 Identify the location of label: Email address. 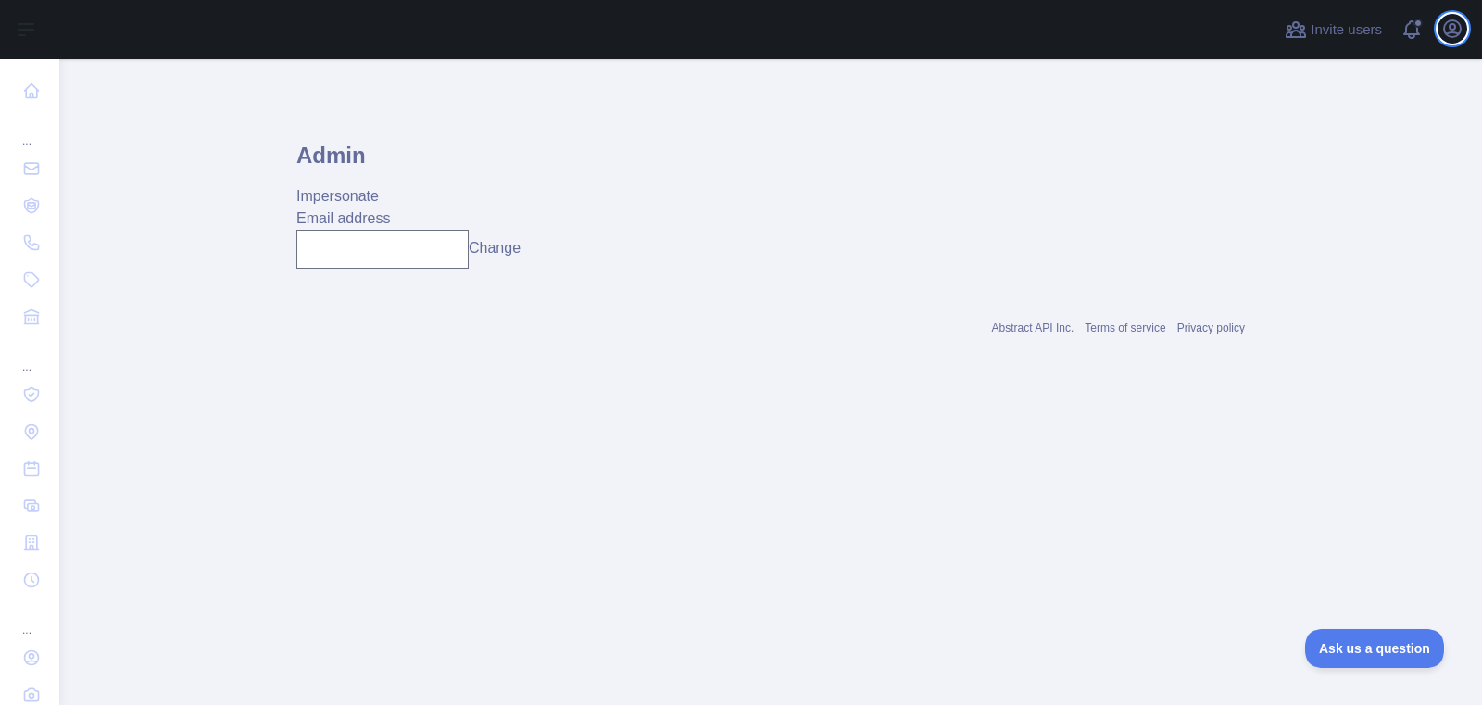
(343, 218).